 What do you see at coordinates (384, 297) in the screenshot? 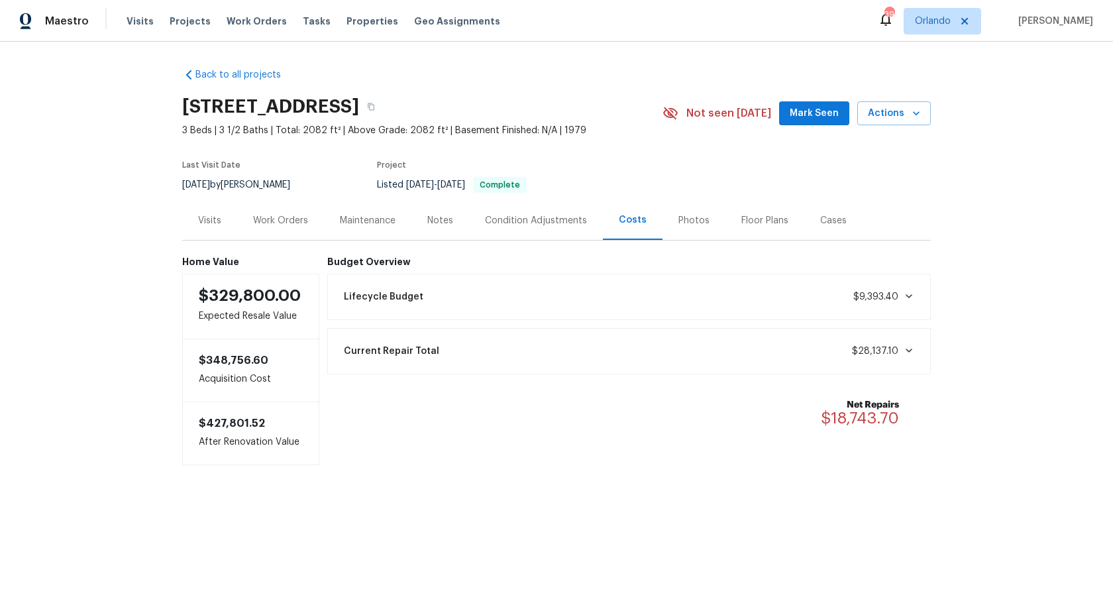
I see `span: Lifecycle Budget` at bounding box center [384, 297].